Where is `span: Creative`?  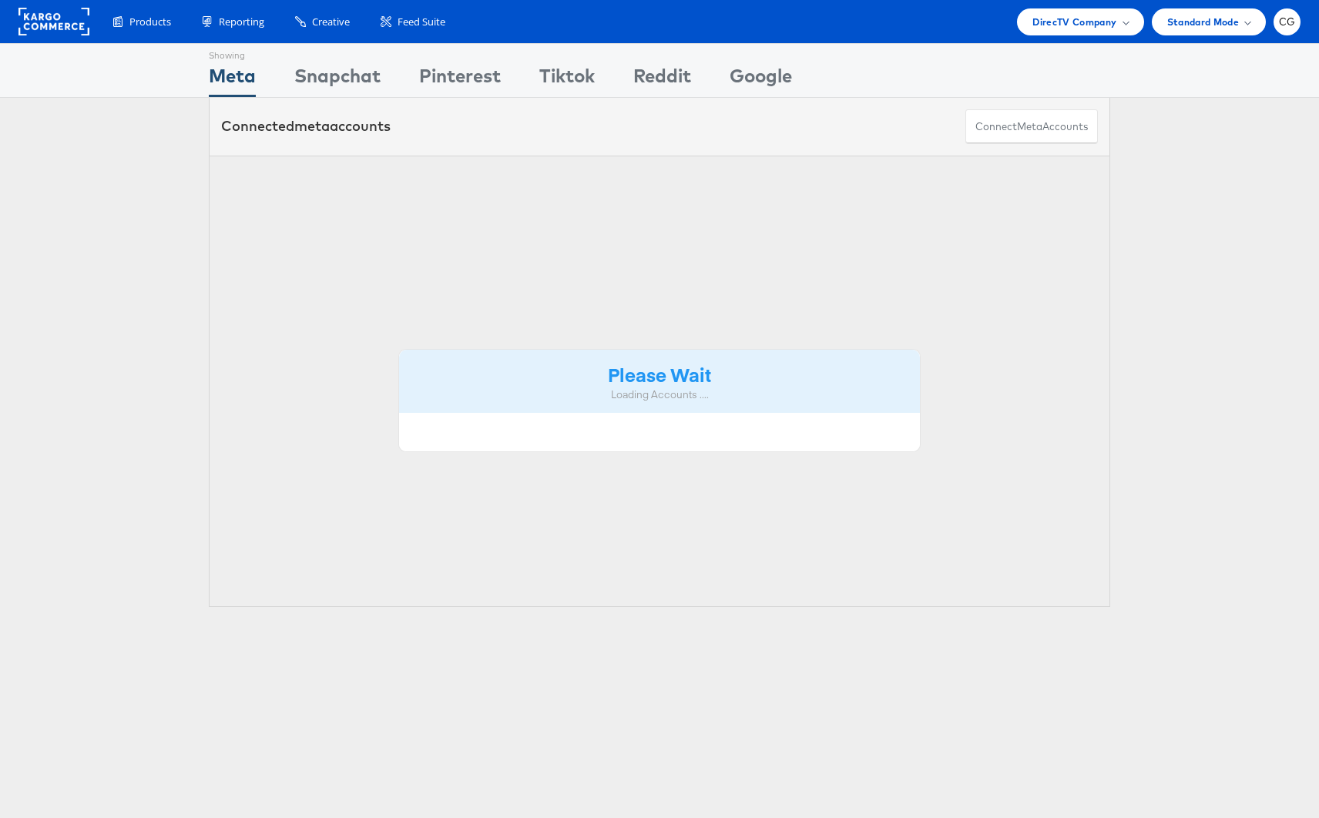
span: Creative is located at coordinates (331, 22).